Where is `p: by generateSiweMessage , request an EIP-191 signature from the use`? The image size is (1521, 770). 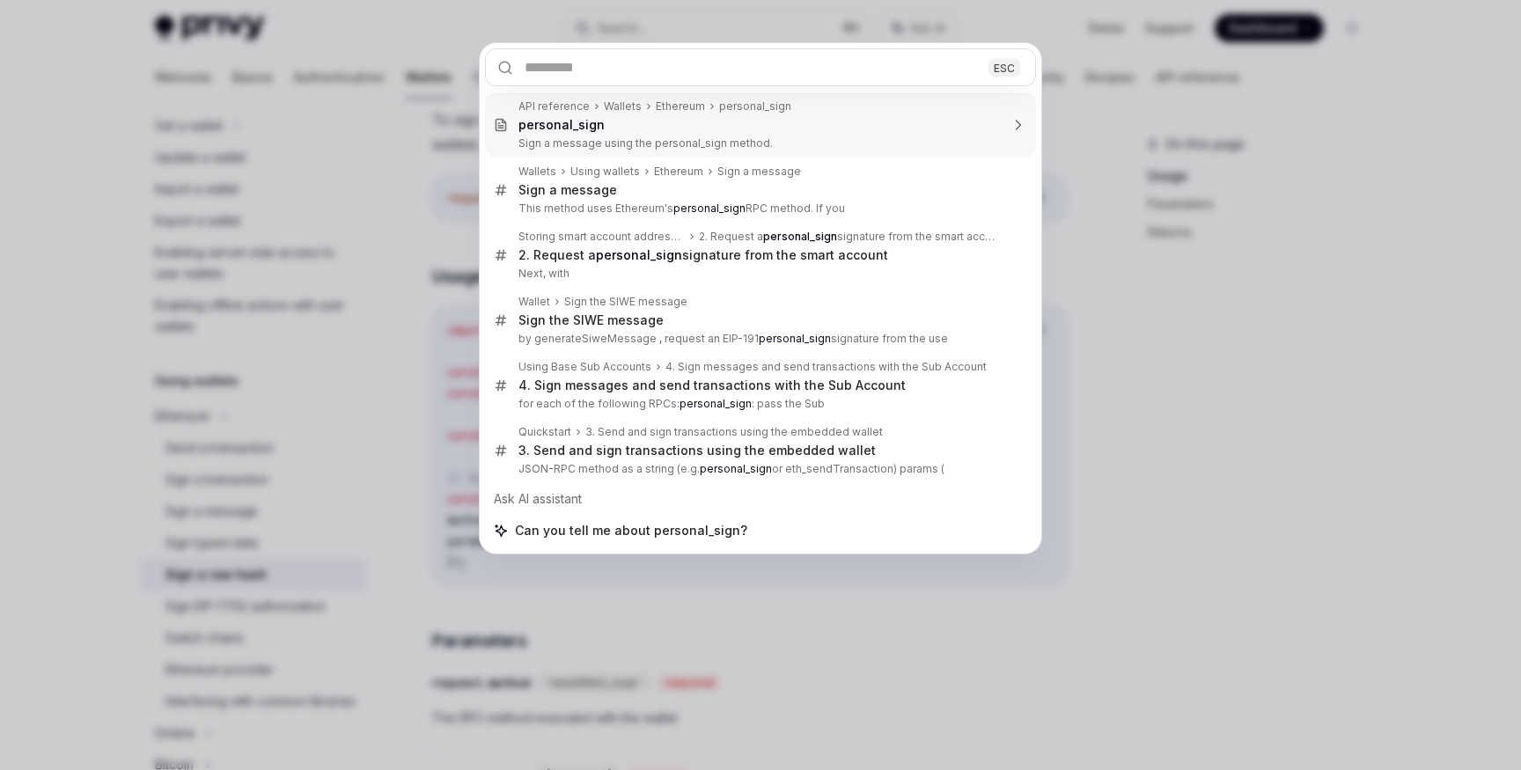 p: by generateSiweMessage , request an EIP-191 signature from the use is located at coordinates (759, 339).